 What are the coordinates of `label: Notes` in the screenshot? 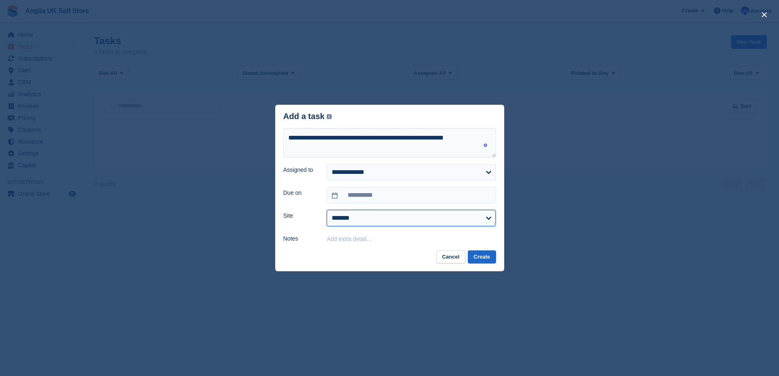 It's located at (300, 238).